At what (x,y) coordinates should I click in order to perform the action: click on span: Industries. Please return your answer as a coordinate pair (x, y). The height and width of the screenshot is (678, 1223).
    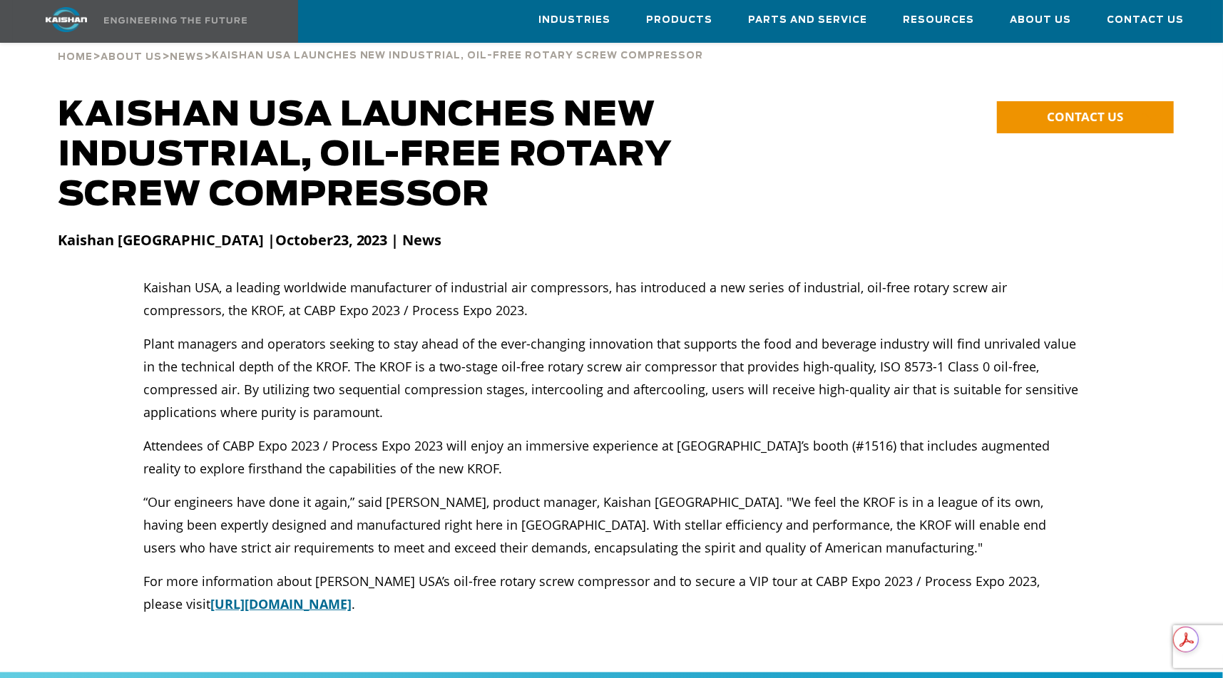
    Looking at the image, I should click on (575, 20).